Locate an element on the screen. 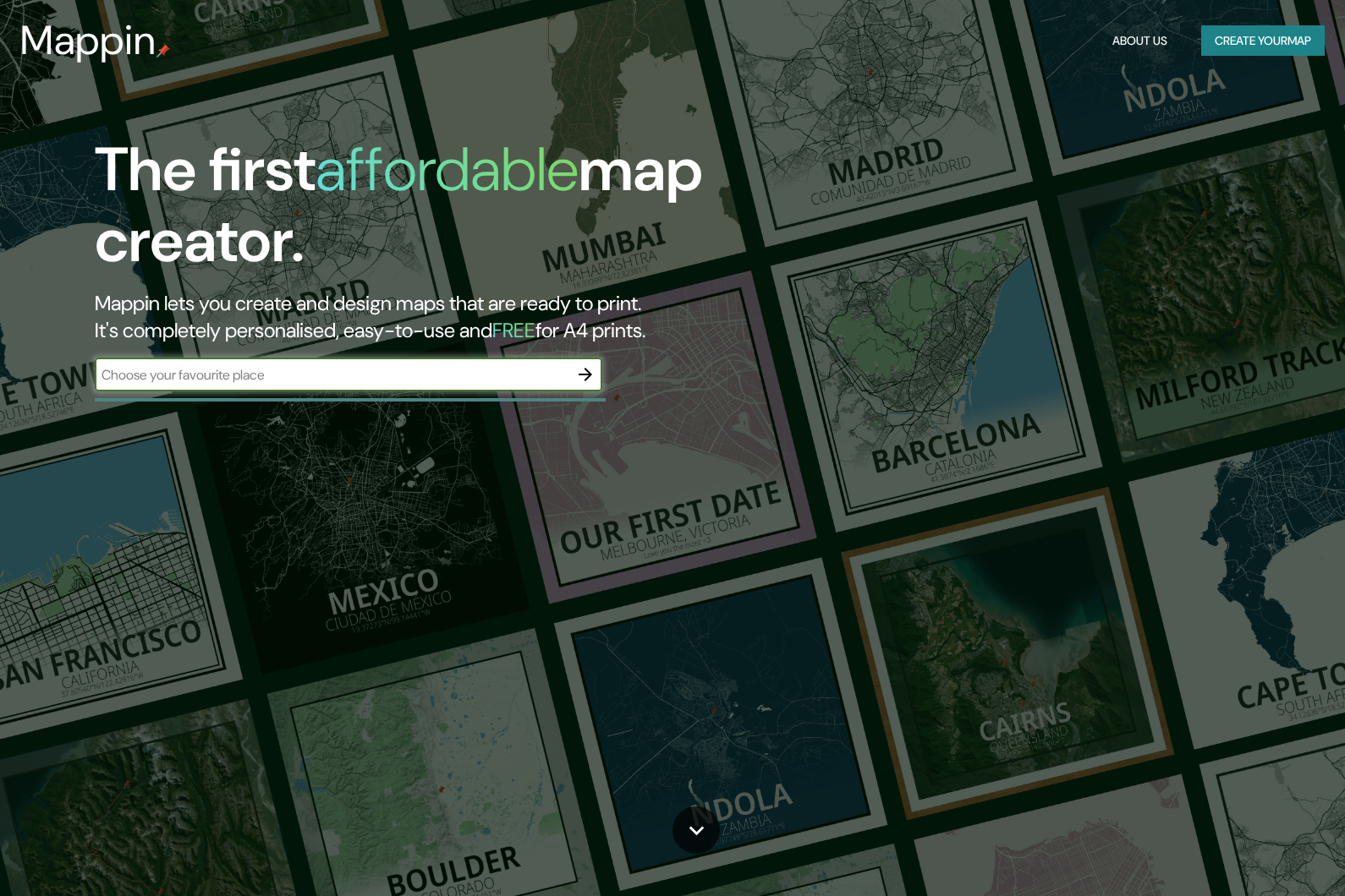 This screenshot has height=896, width=1345. h5: FREE is located at coordinates (513, 330).